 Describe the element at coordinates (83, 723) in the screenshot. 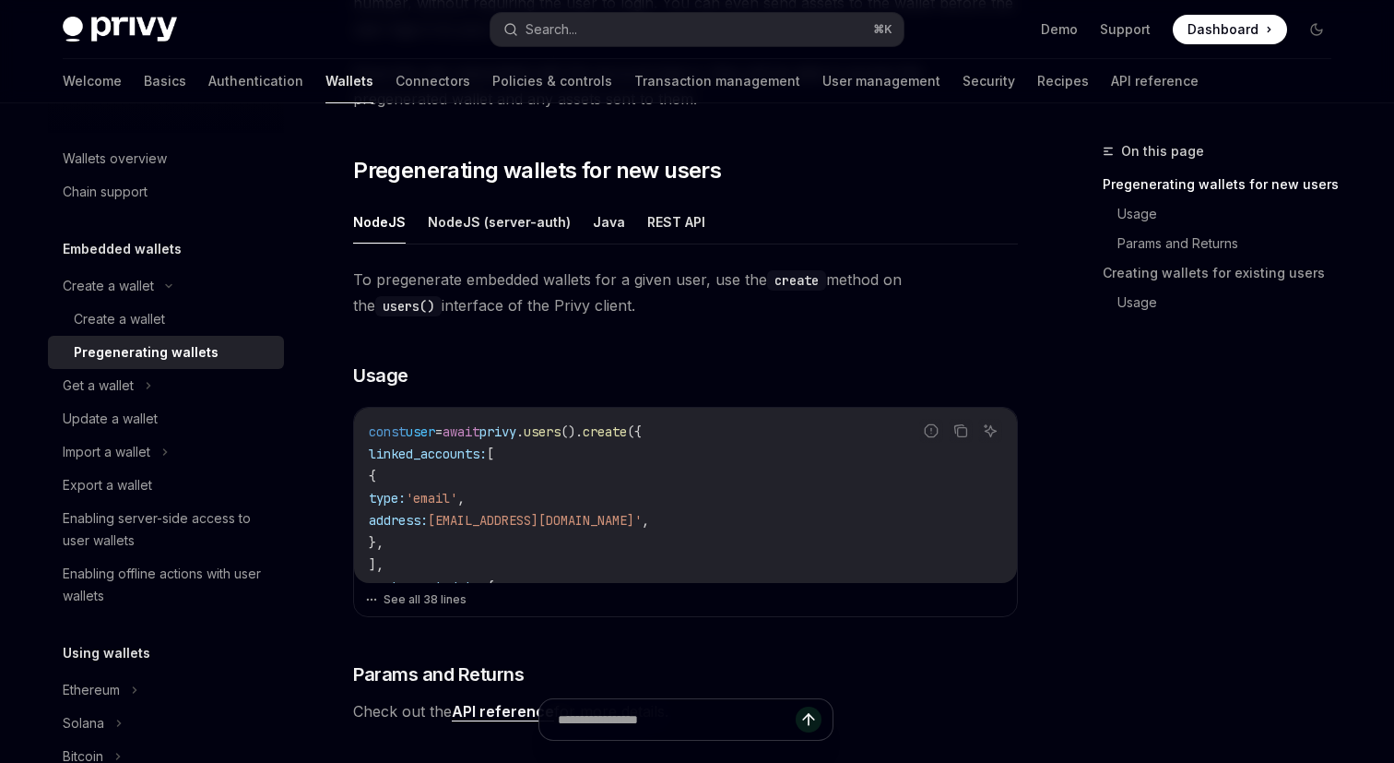

I see `div: Solana` at that location.